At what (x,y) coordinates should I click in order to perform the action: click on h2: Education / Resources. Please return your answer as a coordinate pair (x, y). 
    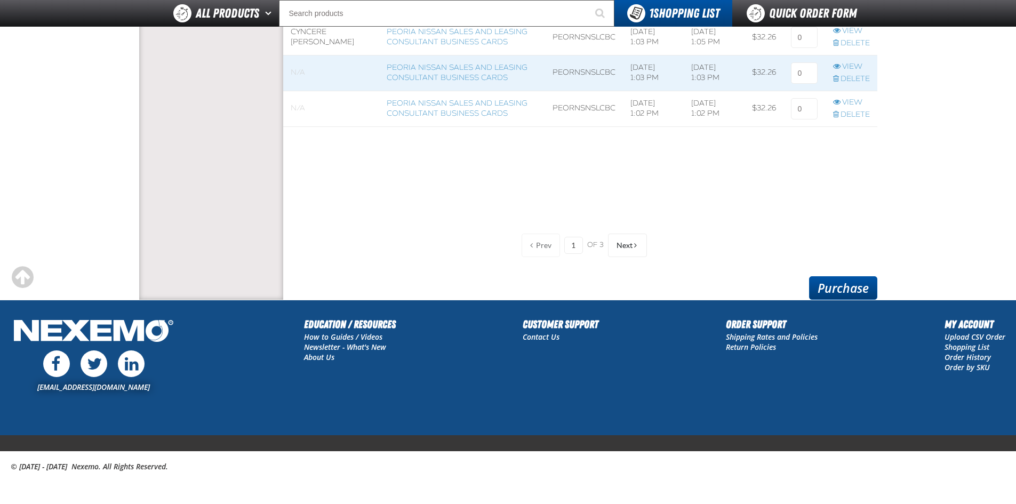
    Looking at the image, I should click on (350, 324).